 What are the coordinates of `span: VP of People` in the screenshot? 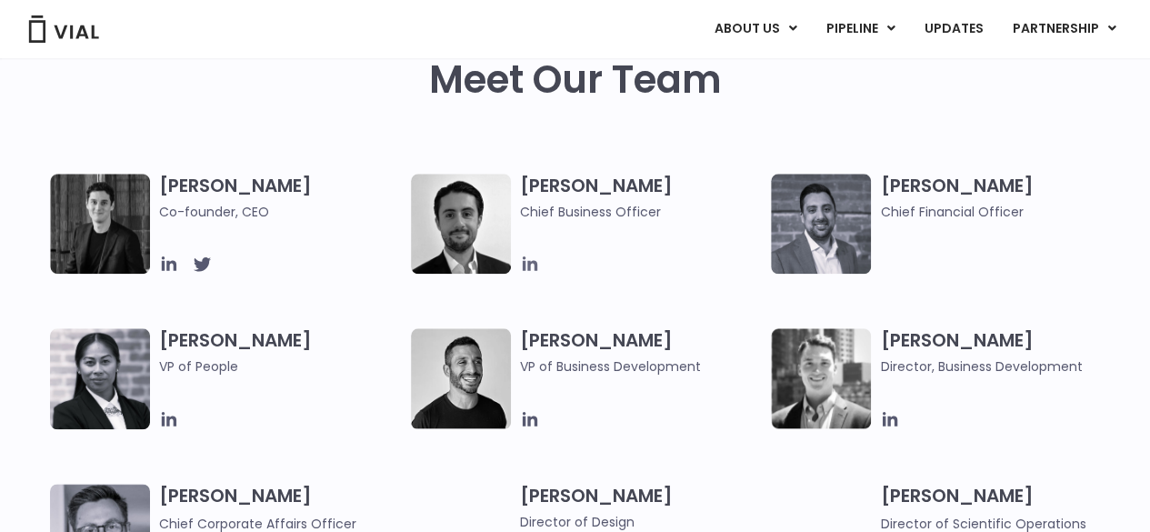 It's located at (280, 366).